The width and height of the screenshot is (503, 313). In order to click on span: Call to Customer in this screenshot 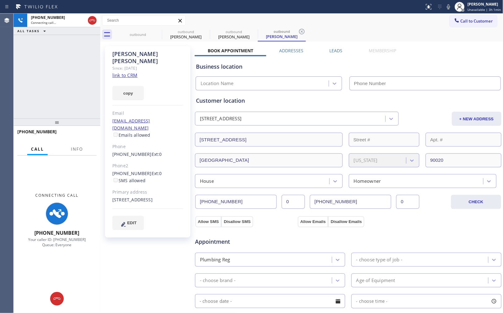, I will do `click(477, 21)`.